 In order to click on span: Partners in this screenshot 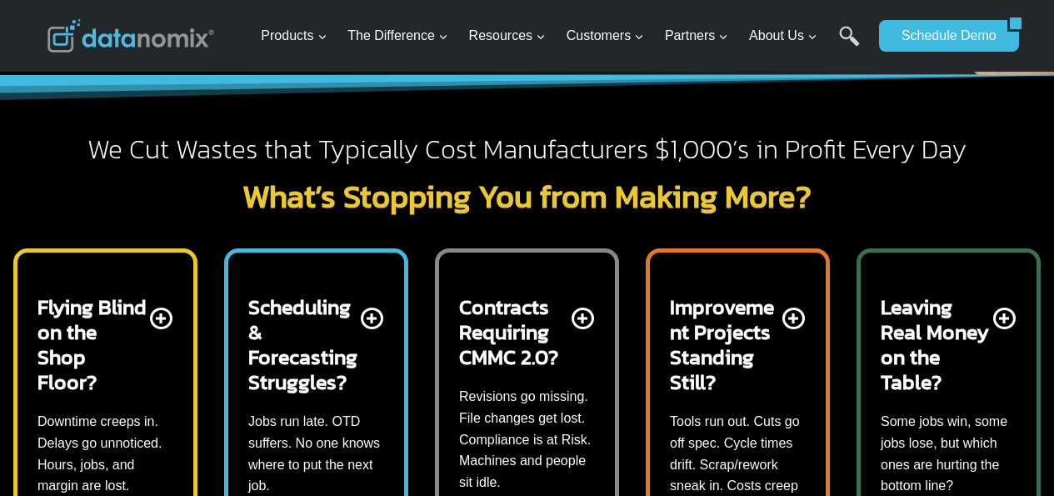, I will do `click(697, 36)`.